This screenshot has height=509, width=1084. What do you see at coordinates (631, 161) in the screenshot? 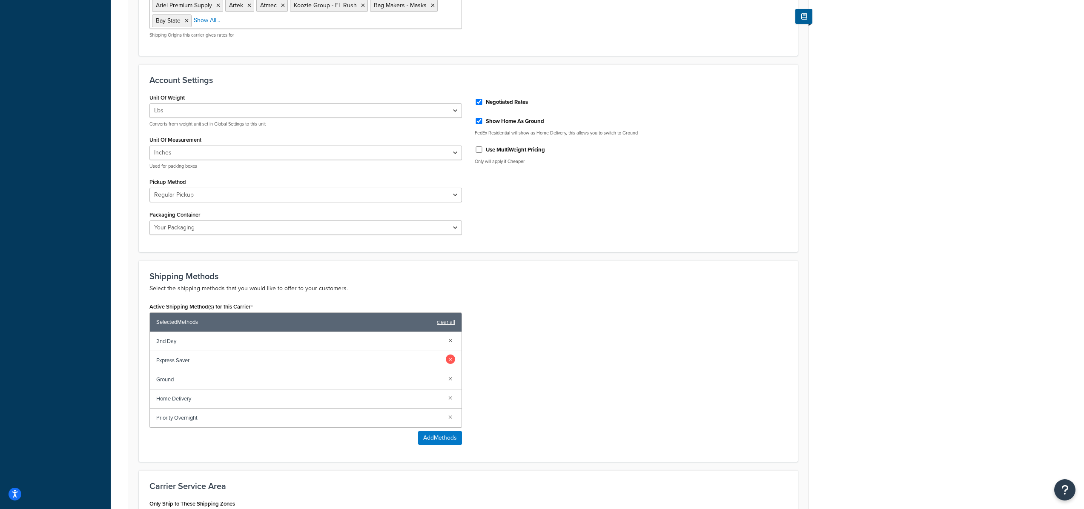
I see `p: Only will apply if Cheaper` at bounding box center [631, 161].